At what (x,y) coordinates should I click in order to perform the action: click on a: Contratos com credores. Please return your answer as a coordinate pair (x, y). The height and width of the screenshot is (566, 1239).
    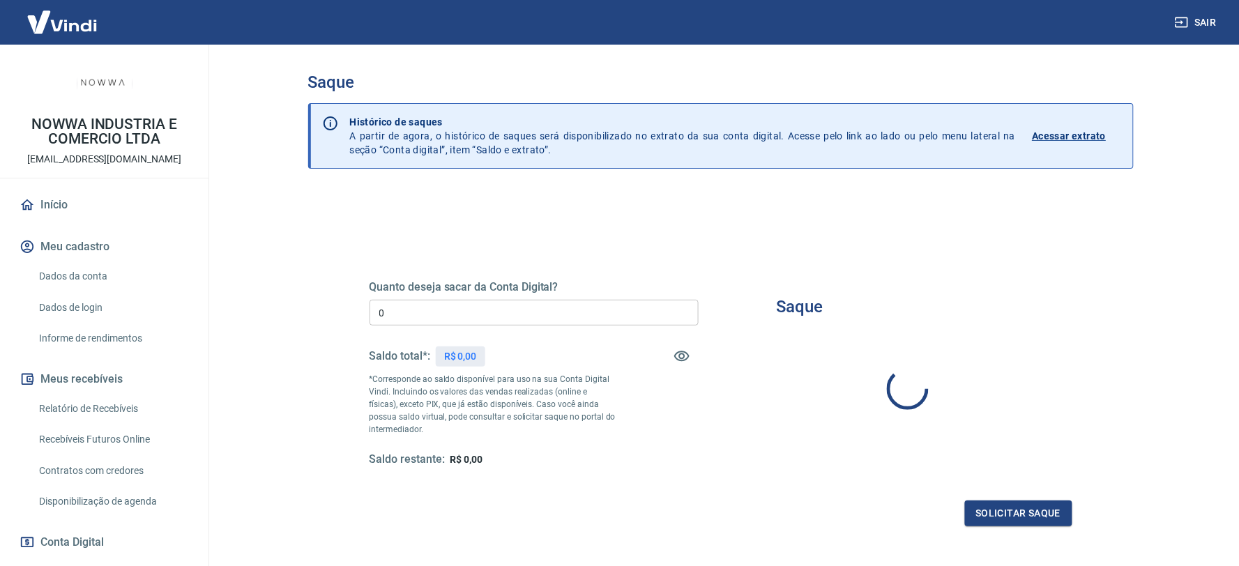
    Looking at the image, I should click on (112, 471).